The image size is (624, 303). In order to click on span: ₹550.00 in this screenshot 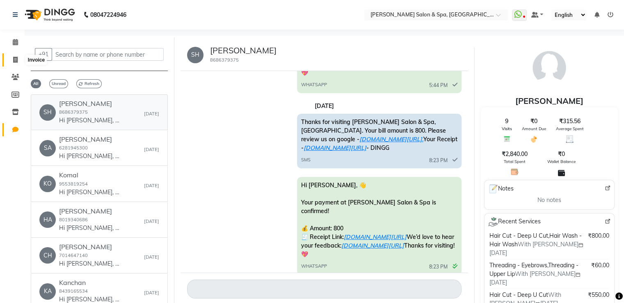, I will do `click(599, 295)`.